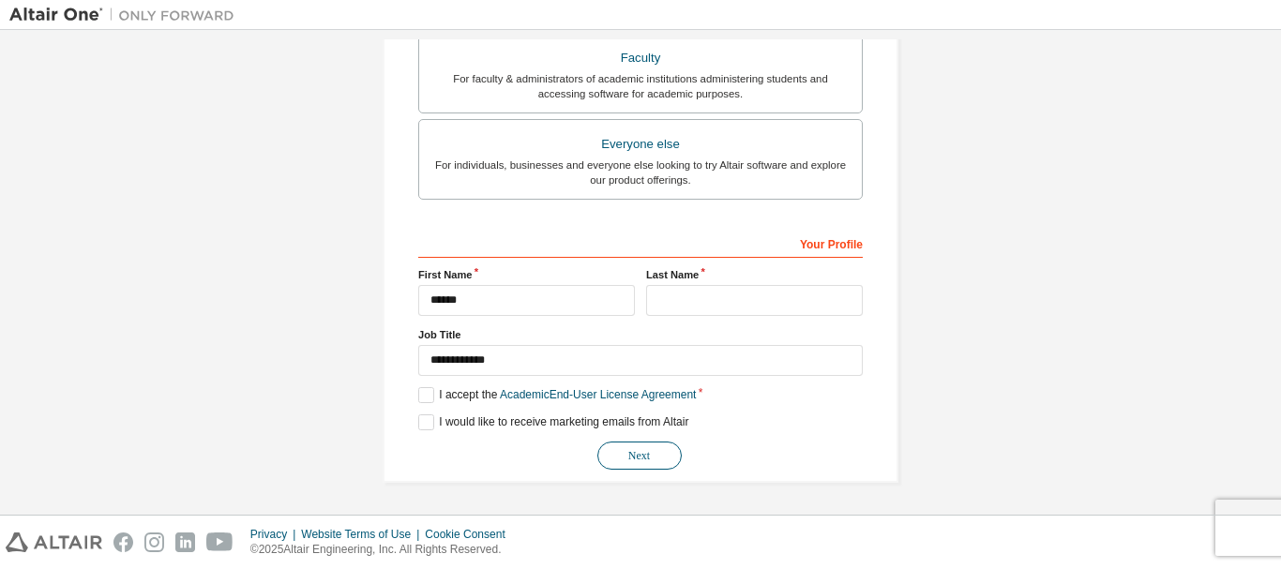  I want to click on div: Cookie Consent, so click(470, 534).